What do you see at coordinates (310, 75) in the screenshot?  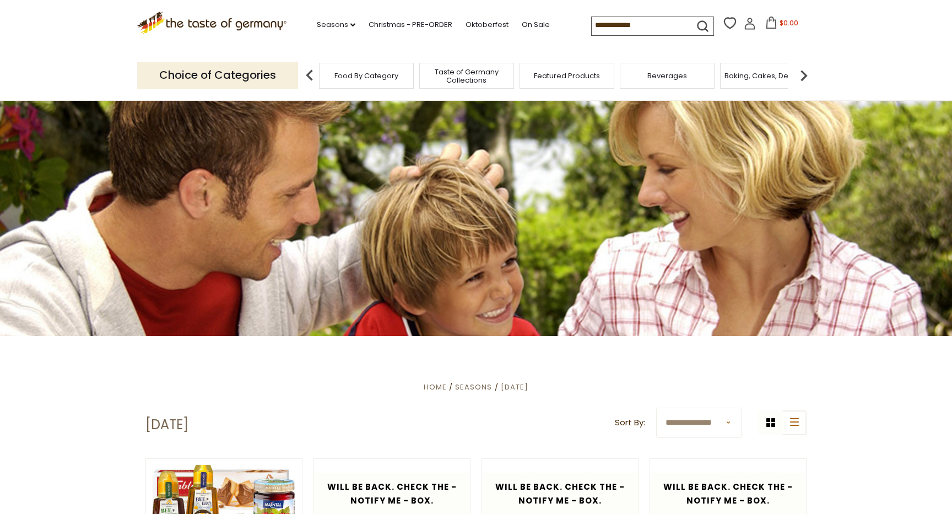 I see `img: previous arrow` at bounding box center [310, 75].